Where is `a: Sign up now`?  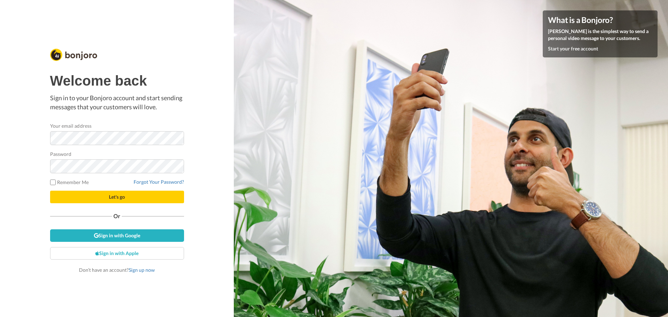
a: Sign up now is located at coordinates (142, 269).